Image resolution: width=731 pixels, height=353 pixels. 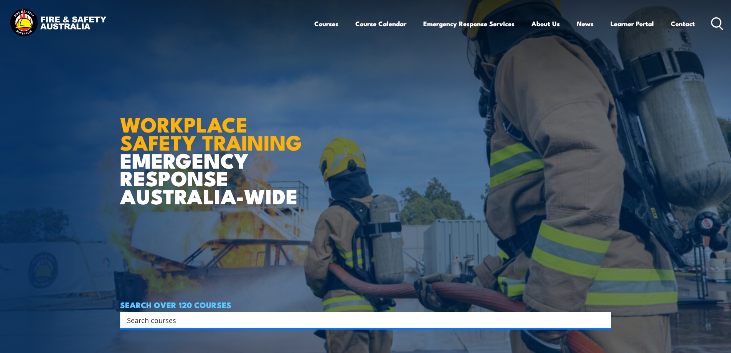 I want to click on a: Contact, so click(x=682, y=23).